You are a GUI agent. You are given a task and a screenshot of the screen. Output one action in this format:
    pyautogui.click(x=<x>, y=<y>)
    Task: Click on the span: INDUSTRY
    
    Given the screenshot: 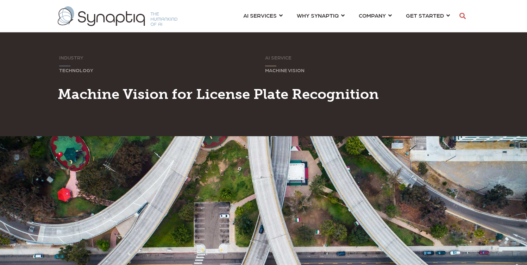 What is the action you would take?
    pyautogui.click(x=71, y=57)
    